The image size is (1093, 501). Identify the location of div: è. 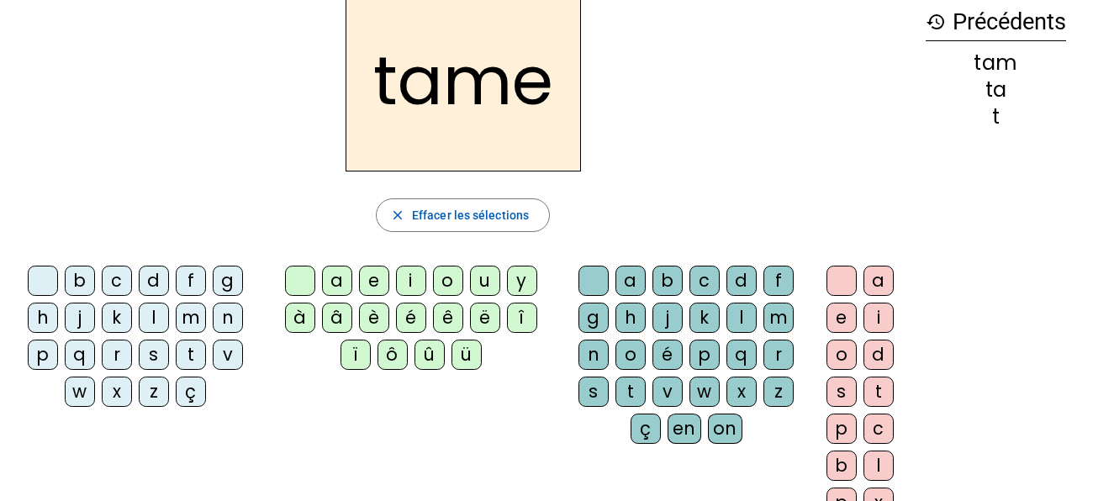
(374, 318).